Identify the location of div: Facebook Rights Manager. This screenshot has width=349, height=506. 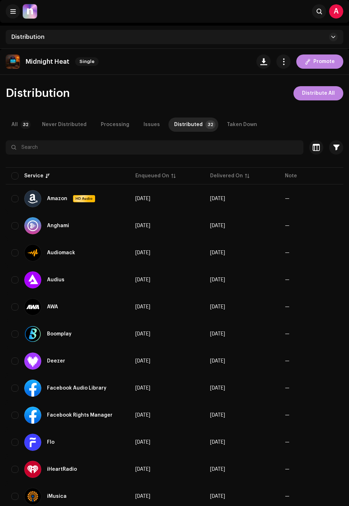
(80, 415).